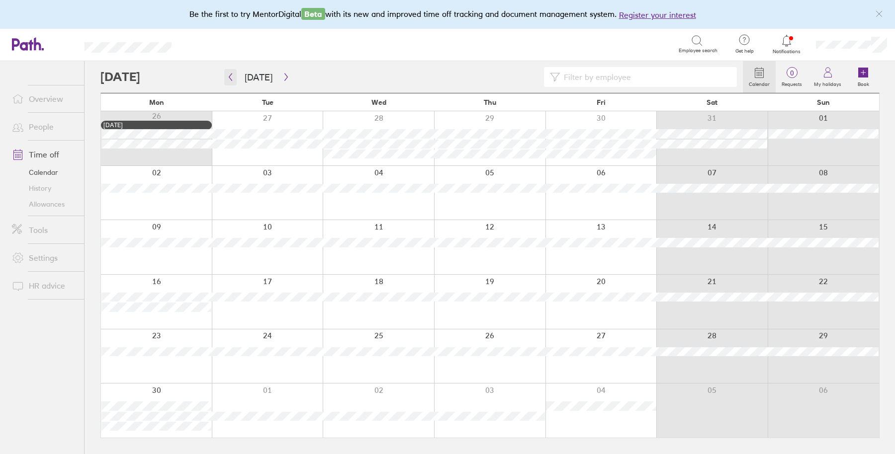  Describe the element at coordinates (44, 258) in the screenshot. I see `a: Settings` at that location.